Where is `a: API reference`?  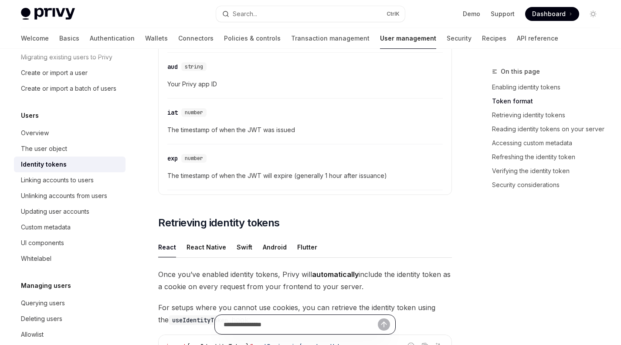 a: API reference is located at coordinates (538, 38).